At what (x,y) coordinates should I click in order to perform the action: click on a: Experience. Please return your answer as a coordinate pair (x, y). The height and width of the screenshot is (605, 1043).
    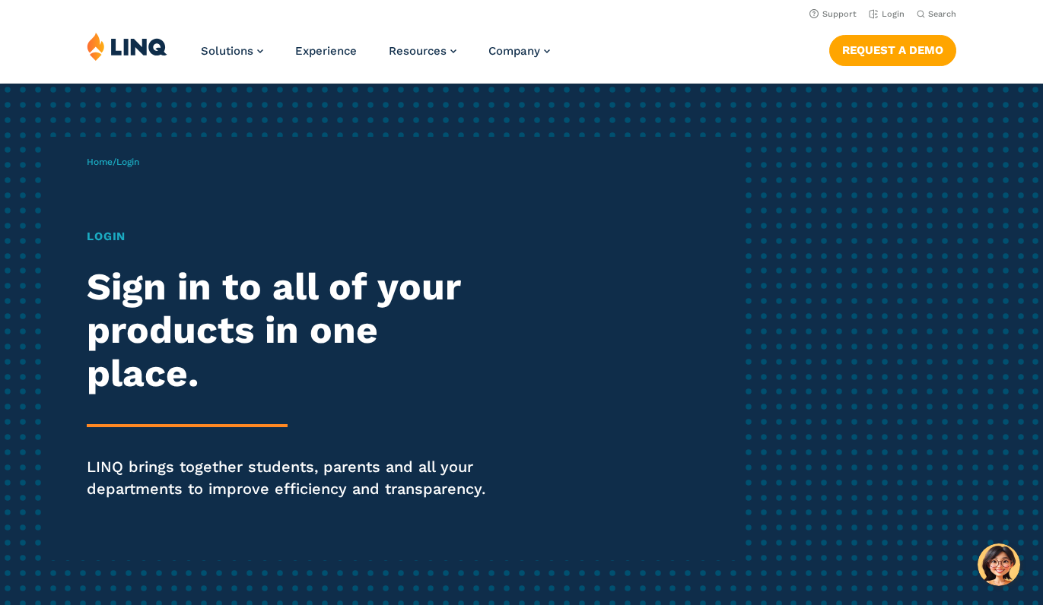
    Looking at the image, I should click on (326, 51).